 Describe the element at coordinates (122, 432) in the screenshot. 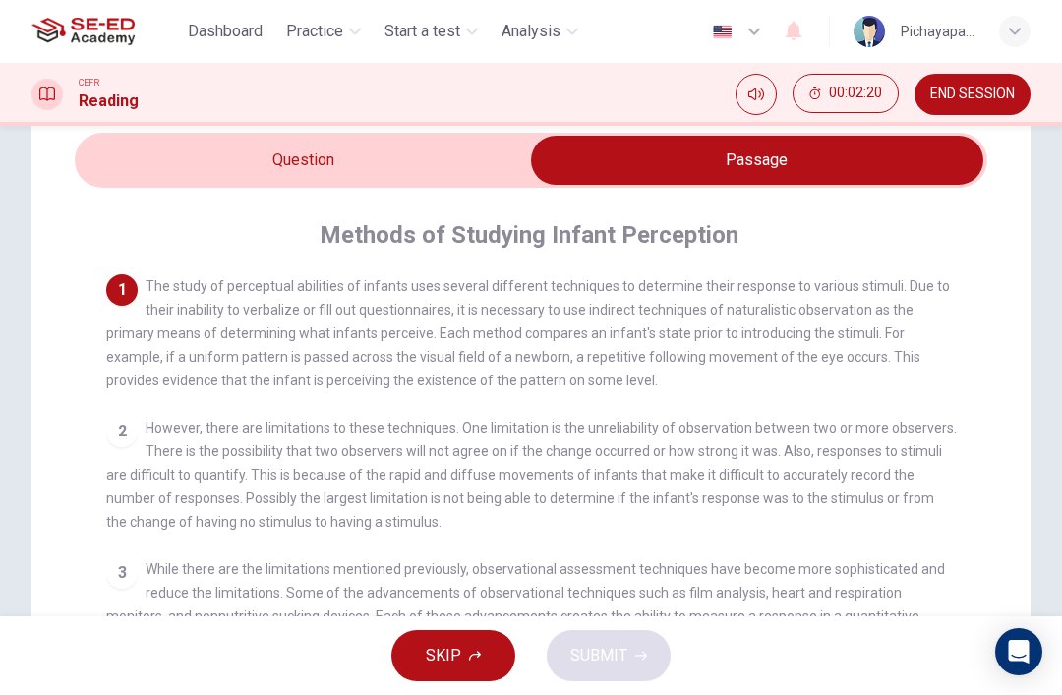

I see `div: 2` at that location.